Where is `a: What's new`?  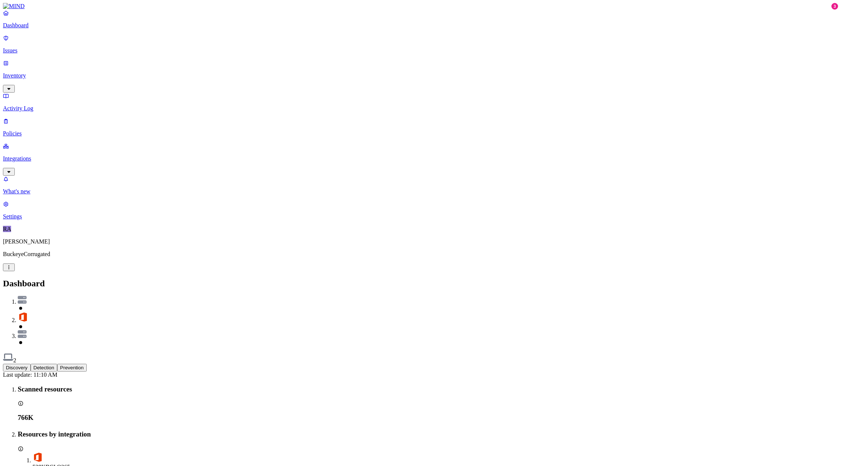
a: What's new is located at coordinates (421, 185).